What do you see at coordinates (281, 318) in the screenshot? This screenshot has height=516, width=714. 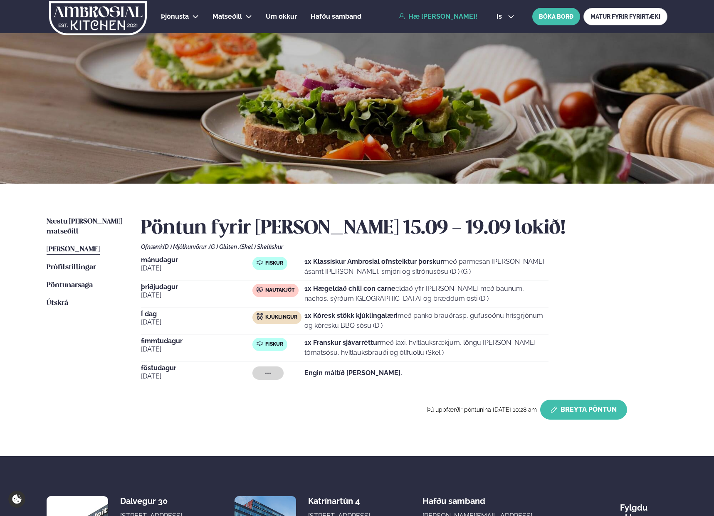 I see `span: Kjúklingur` at bounding box center [281, 318].